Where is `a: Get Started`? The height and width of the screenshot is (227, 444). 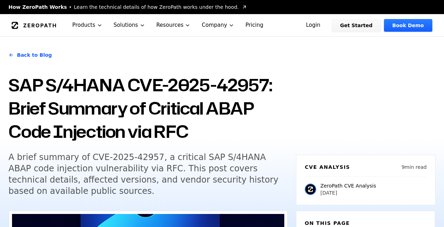 a: Get Started is located at coordinates (356, 25).